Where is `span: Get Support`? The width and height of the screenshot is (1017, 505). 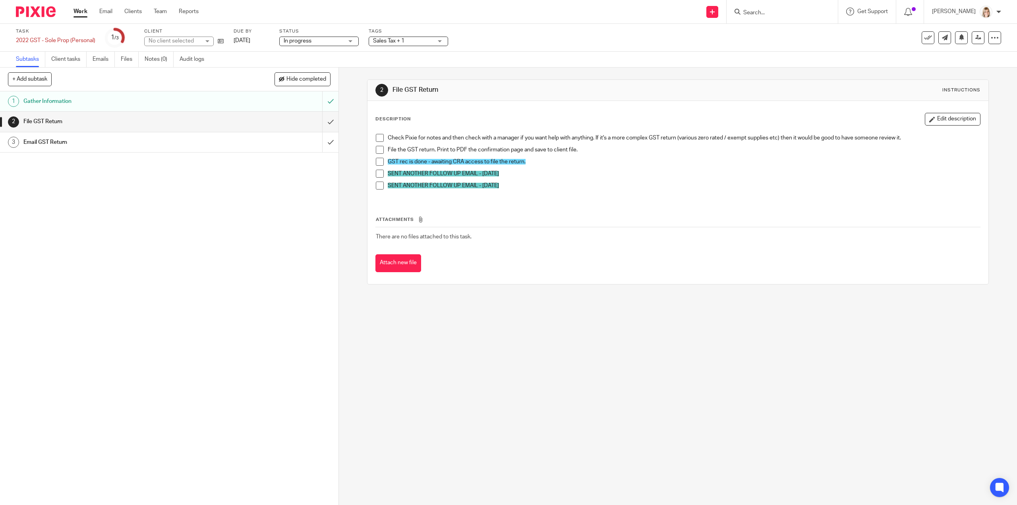 span: Get Support is located at coordinates (873, 12).